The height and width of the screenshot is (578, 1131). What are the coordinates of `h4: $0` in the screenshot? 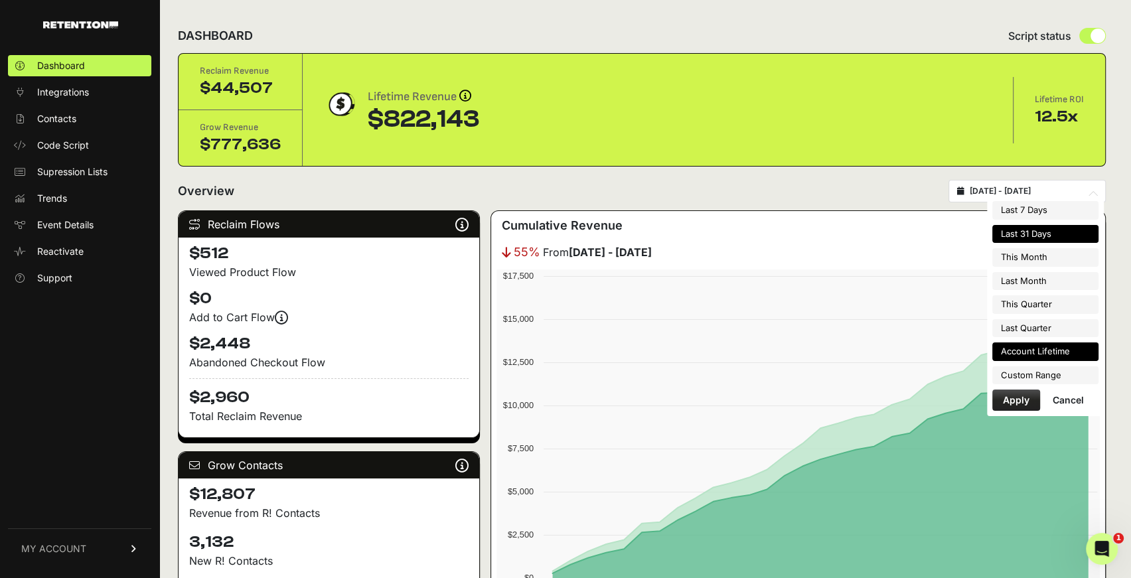 It's located at (329, 299).